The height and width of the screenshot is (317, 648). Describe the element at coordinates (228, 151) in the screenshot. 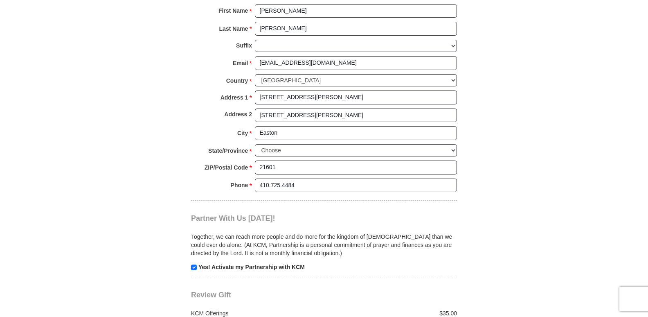

I see `strong: State/Province` at that location.